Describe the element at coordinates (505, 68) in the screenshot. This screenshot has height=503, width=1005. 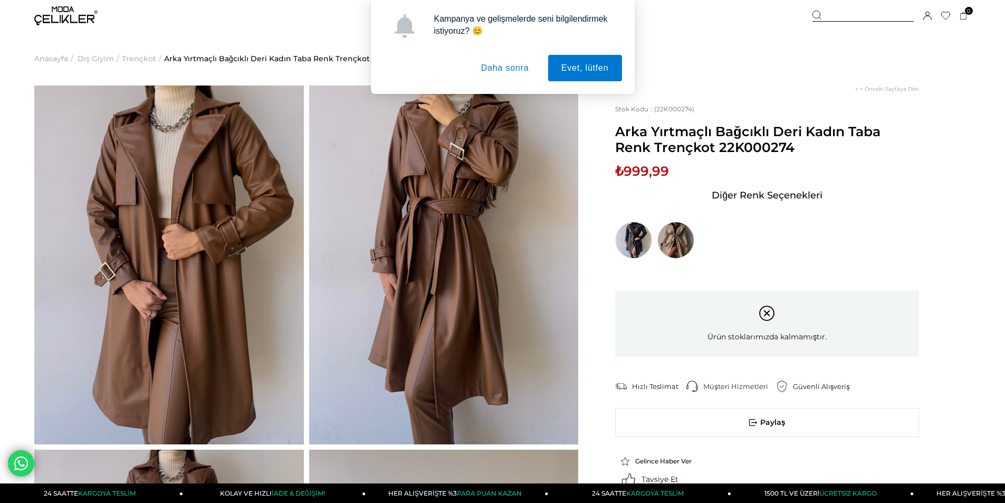
I see `button: Daha sonra` at that location.